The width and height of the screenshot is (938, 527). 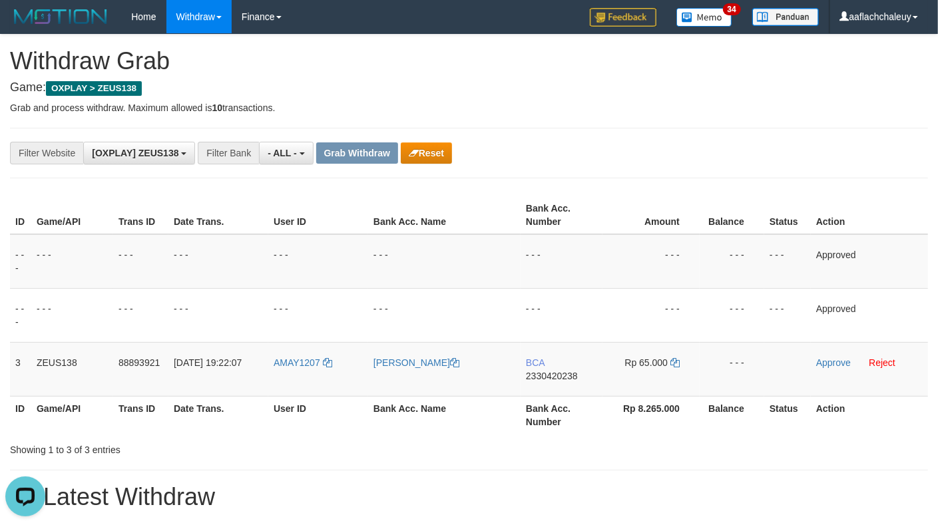 I want to click on span: Copy 2330420238 to clipboard, so click(x=552, y=376).